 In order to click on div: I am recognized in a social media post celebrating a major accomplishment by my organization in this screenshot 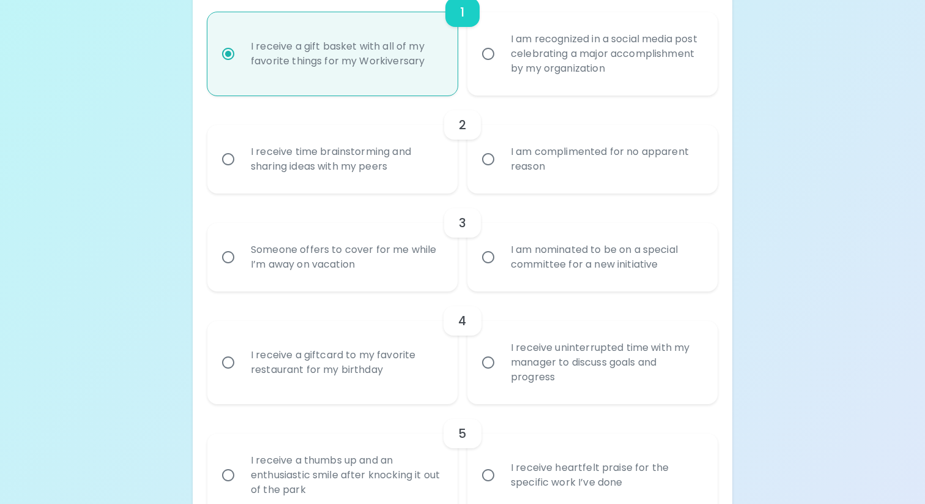, I will do `click(606, 54)`.